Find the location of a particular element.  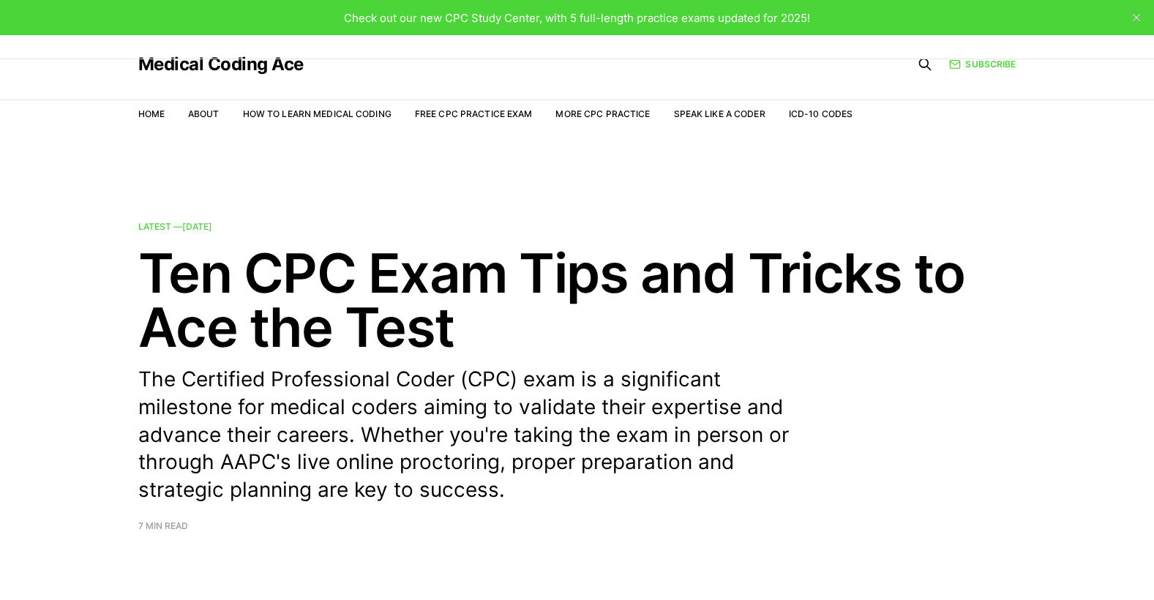

h2: Ten CPC Exam Tips and Tricks to Ace the Test is located at coordinates (578, 300).